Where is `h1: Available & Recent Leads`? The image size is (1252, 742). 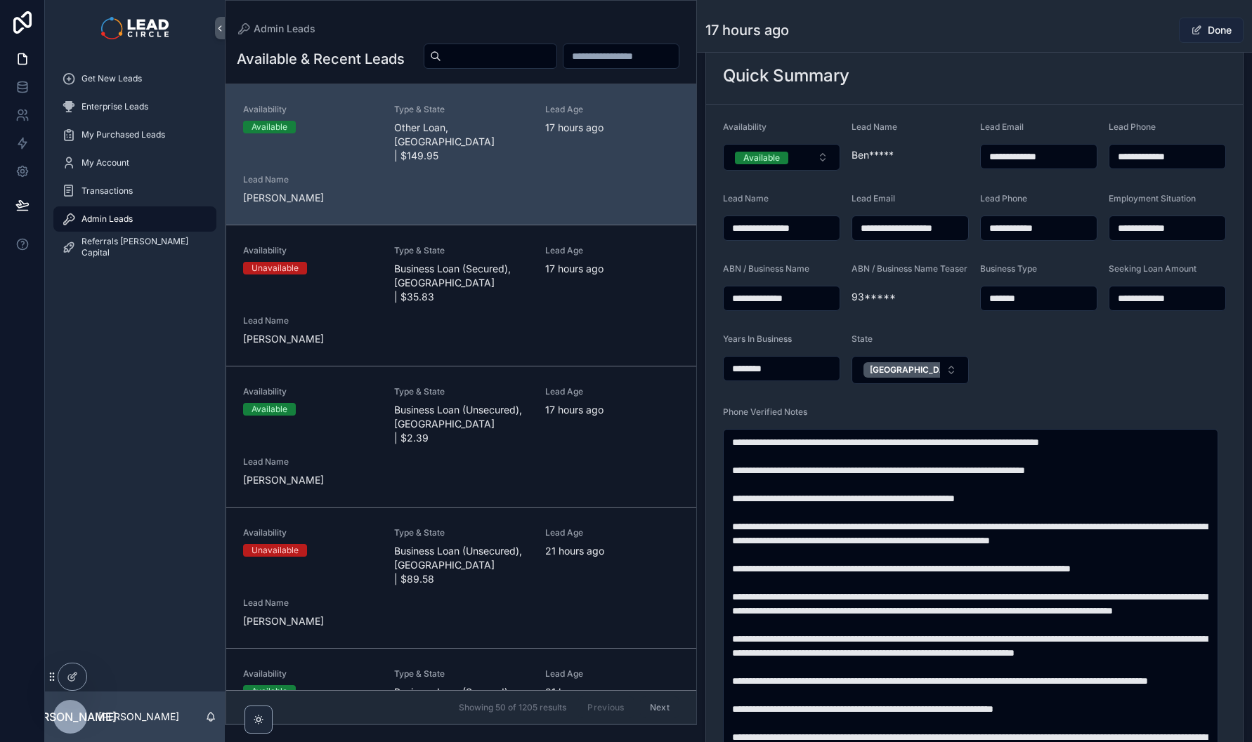
h1: Available & Recent Leads is located at coordinates (320, 59).